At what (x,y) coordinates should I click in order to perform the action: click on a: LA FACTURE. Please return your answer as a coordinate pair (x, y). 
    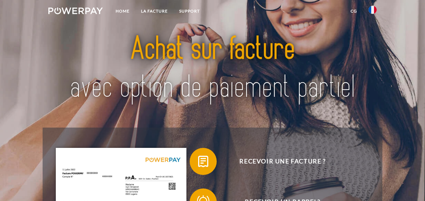
    Looking at the image, I should click on (154, 11).